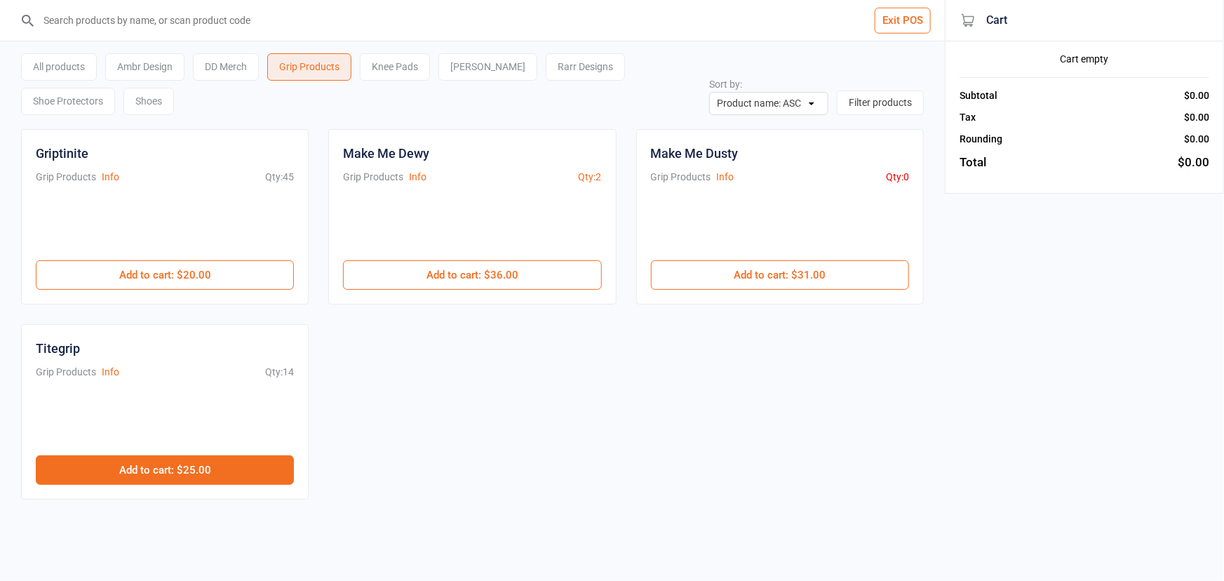 This screenshot has width=1224, height=581. Describe the element at coordinates (725, 84) in the screenshot. I see `label: Sort by:` at that location.